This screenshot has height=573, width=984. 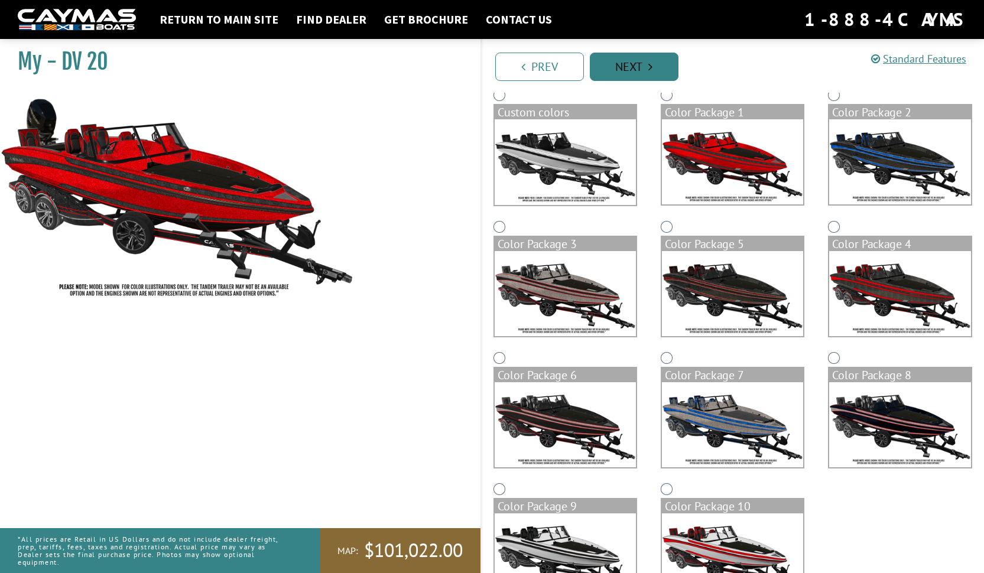 I want to click on a: MAP:$101,022.00, so click(x=400, y=551).